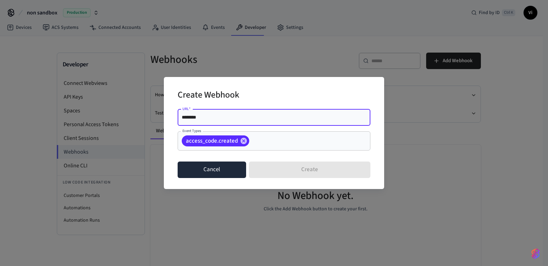  What do you see at coordinates (212, 170) in the screenshot?
I see `button: Cancel` at bounding box center [212, 170].